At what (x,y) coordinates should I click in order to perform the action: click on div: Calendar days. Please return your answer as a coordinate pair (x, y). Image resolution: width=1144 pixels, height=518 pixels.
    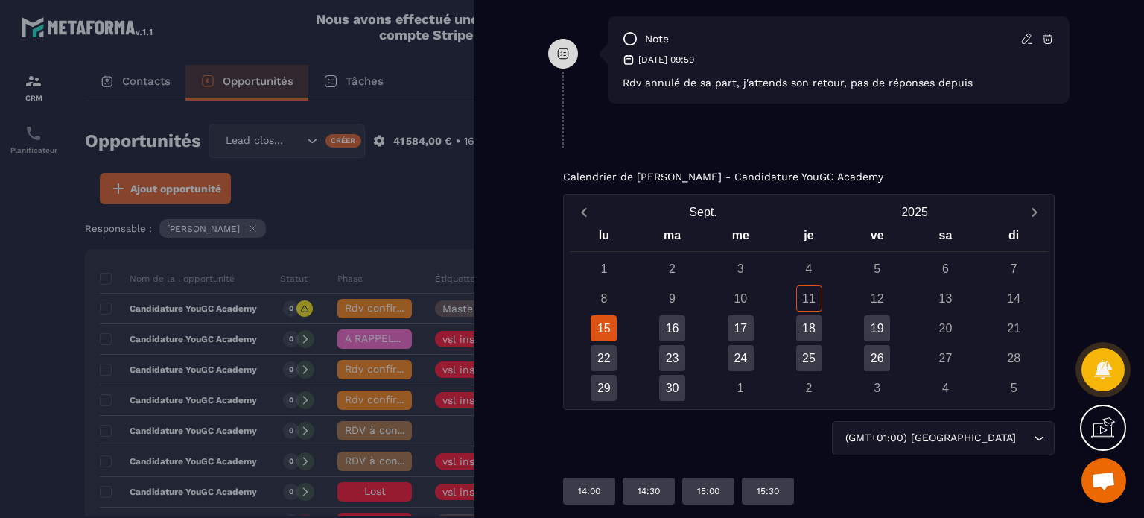
    Looking at the image, I should click on (809, 328).